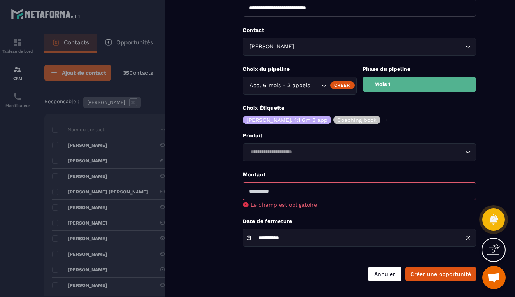 Image resolution: width=515 pixels, height=297 pixels. I want to click on p: Contact, so click(359, 30).